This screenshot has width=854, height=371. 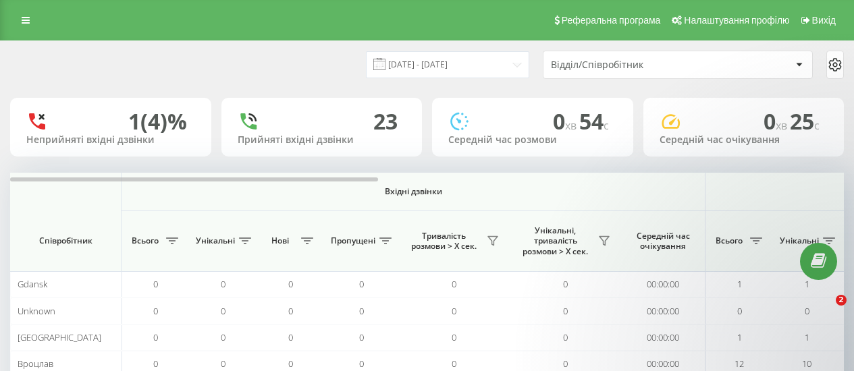 What do you see at coordinates (35, 364) in the screenshot?
I see `span: Вроцлав` at bounding box center [35, 364].